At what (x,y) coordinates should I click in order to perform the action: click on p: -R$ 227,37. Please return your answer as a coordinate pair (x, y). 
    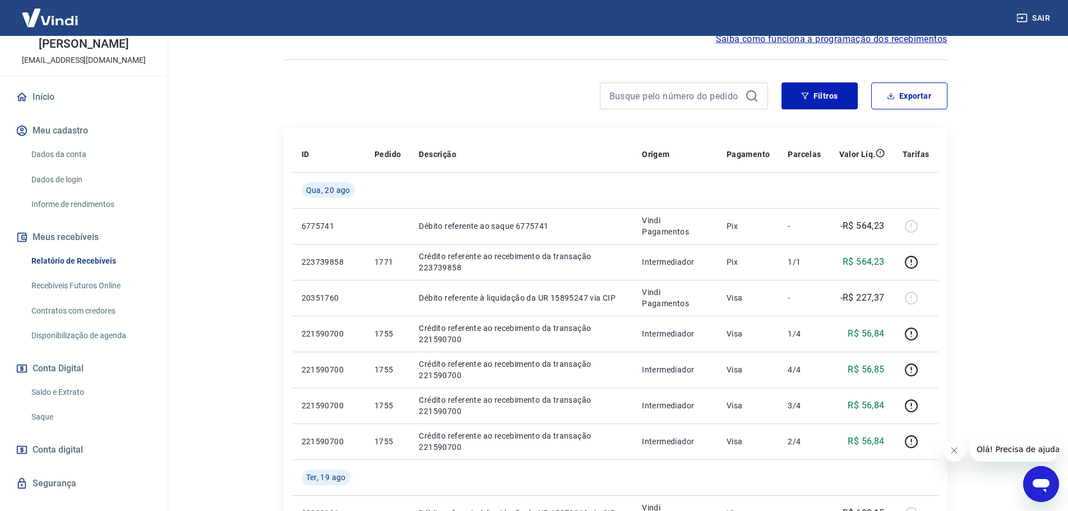
    Looking at the image, I should click on (862, 298).